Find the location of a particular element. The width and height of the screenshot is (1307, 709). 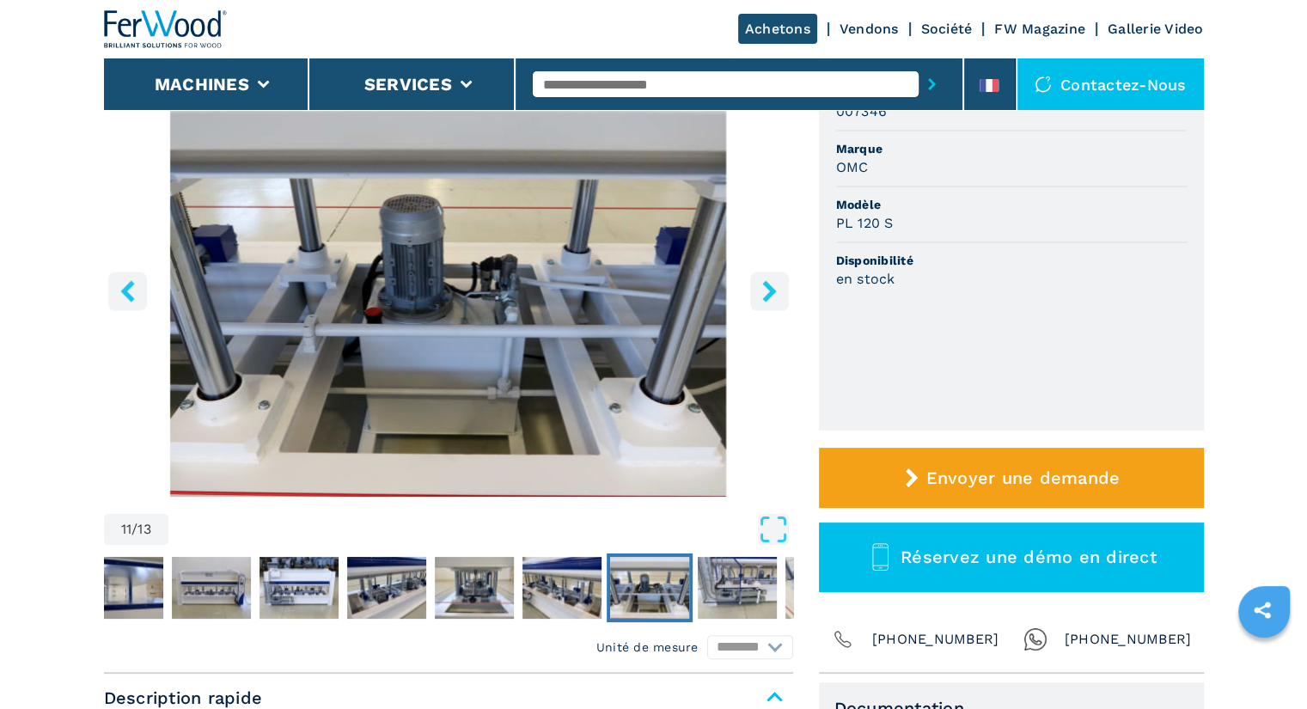

div: Go to Slide 11 is located at coordinates (448, 288).